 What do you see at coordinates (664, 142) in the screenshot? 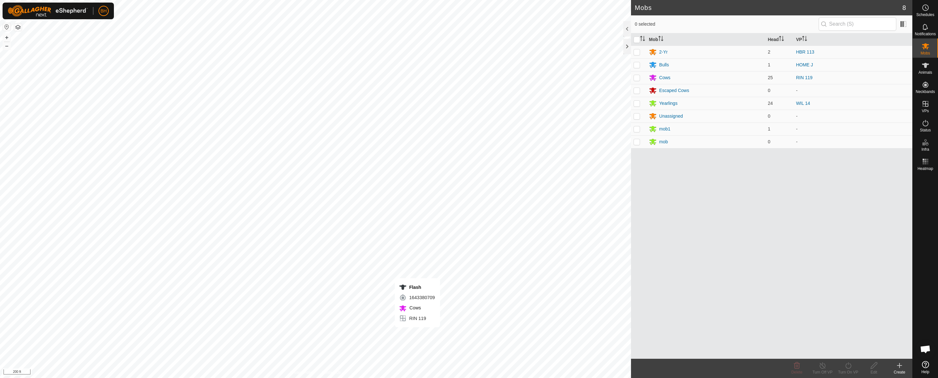
I see `div: mob` at bounding box center [664, 142].